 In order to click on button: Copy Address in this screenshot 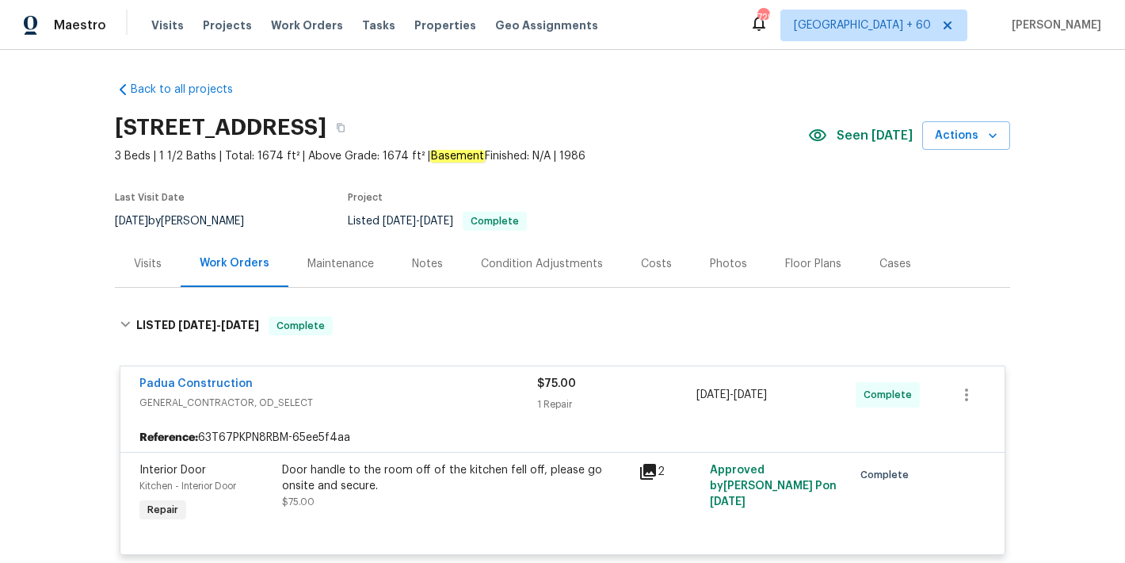, I will do `click(341, 128)`.